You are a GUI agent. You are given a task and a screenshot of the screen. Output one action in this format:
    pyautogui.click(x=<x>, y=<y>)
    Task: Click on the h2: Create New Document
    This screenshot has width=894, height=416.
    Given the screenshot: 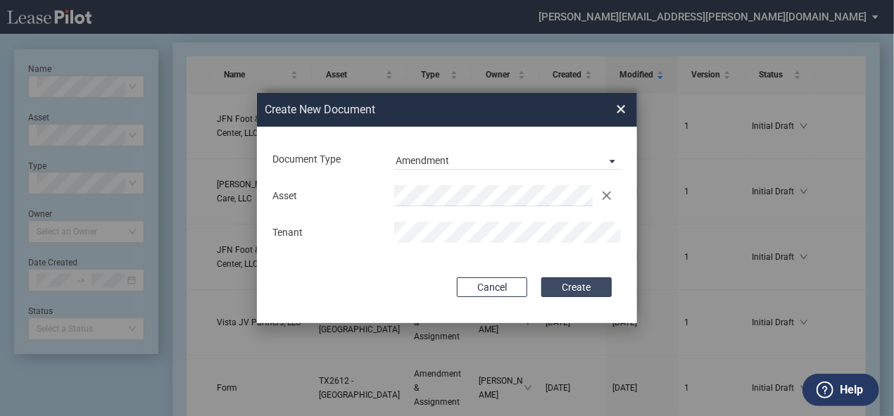 What is the action you would take?
    pyautogui.click(x=415, y=110)
    